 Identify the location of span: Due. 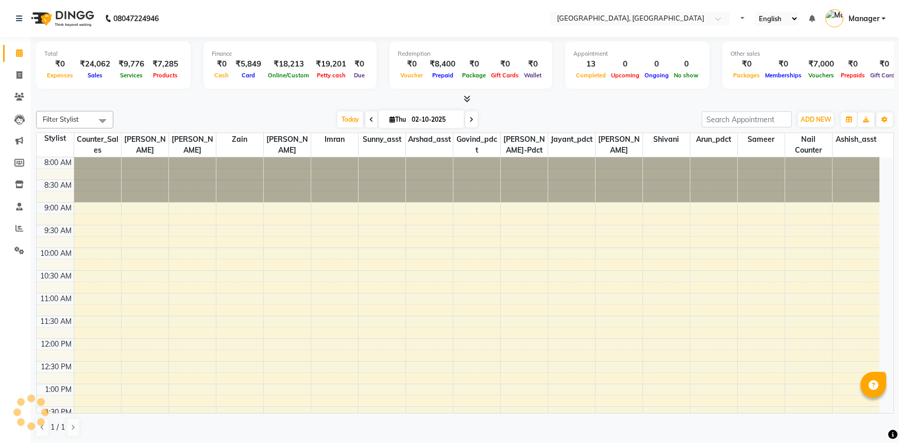
(359, 75).